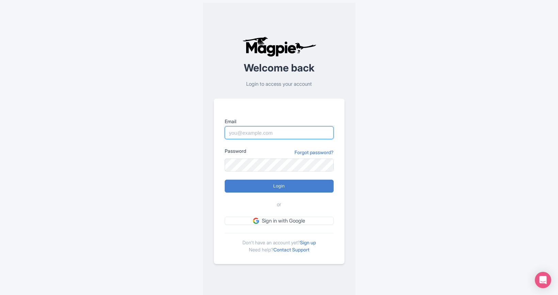  I want to click on div: Don't have an account yet? Need help?, so click(279, 243).